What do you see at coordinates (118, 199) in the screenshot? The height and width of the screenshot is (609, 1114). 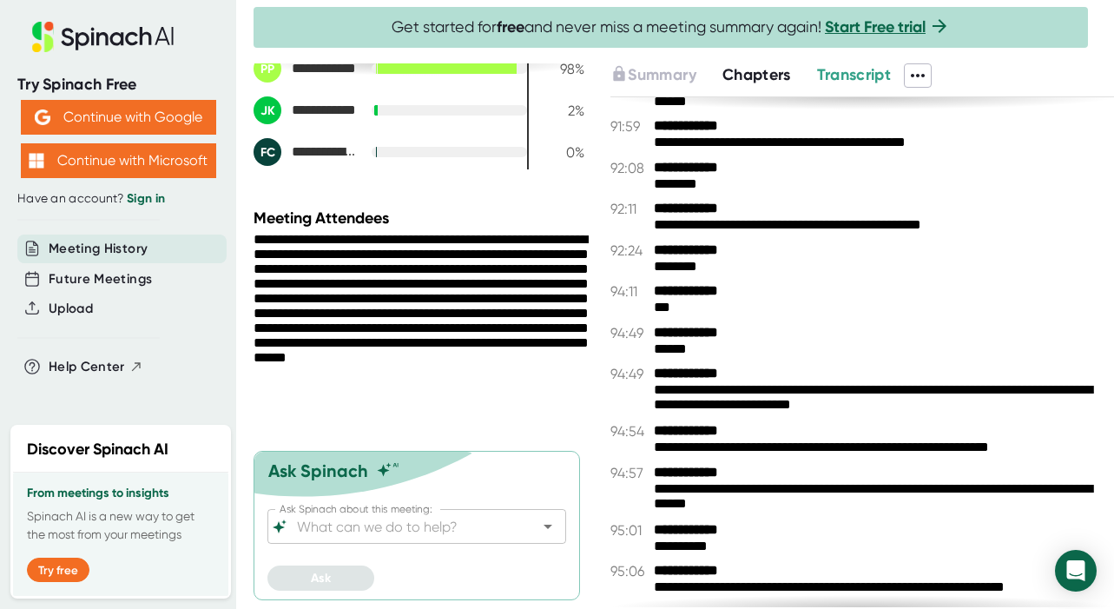 I see `div: Have an account?` at bounding box center [118, 199].